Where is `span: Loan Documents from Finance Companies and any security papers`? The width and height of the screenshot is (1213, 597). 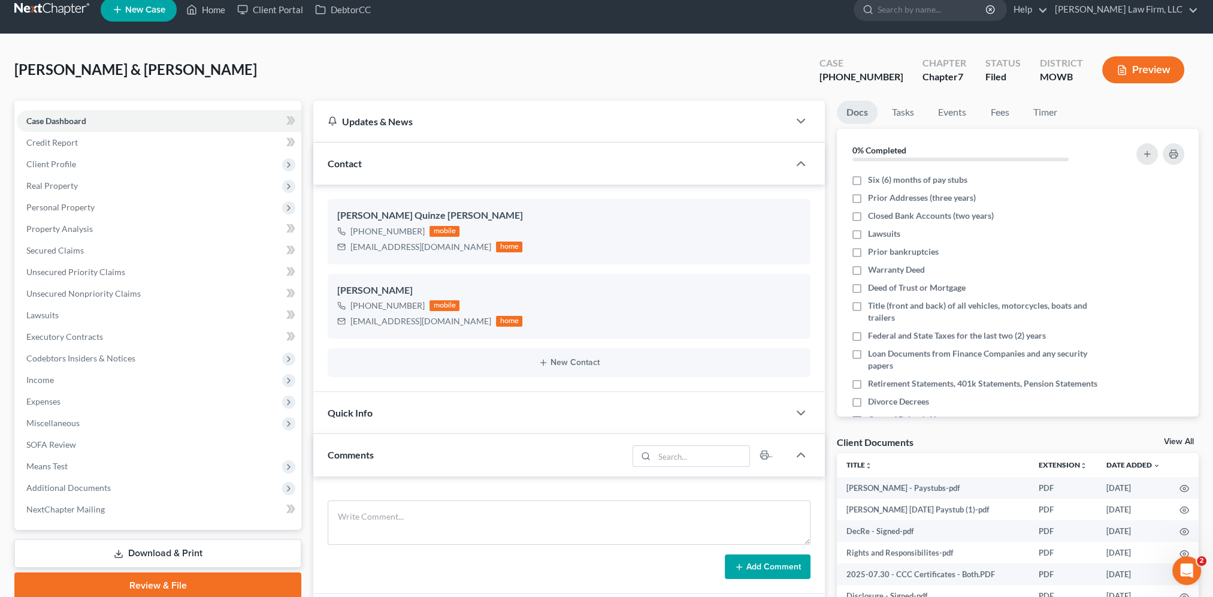 span: Loan Documents from Finance Companies and any security papers is located at coordinates (983, 359).